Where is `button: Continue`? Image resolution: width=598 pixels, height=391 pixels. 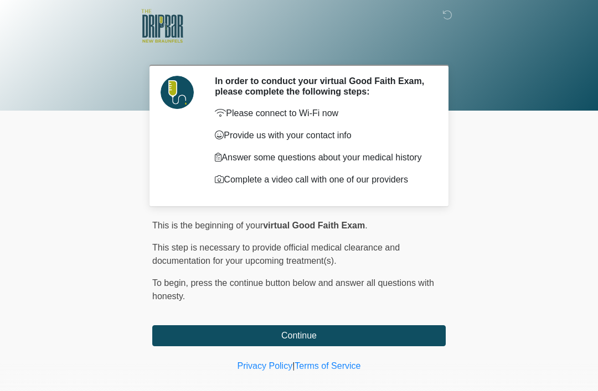
button: Continue is located at coordinates (299, 336).